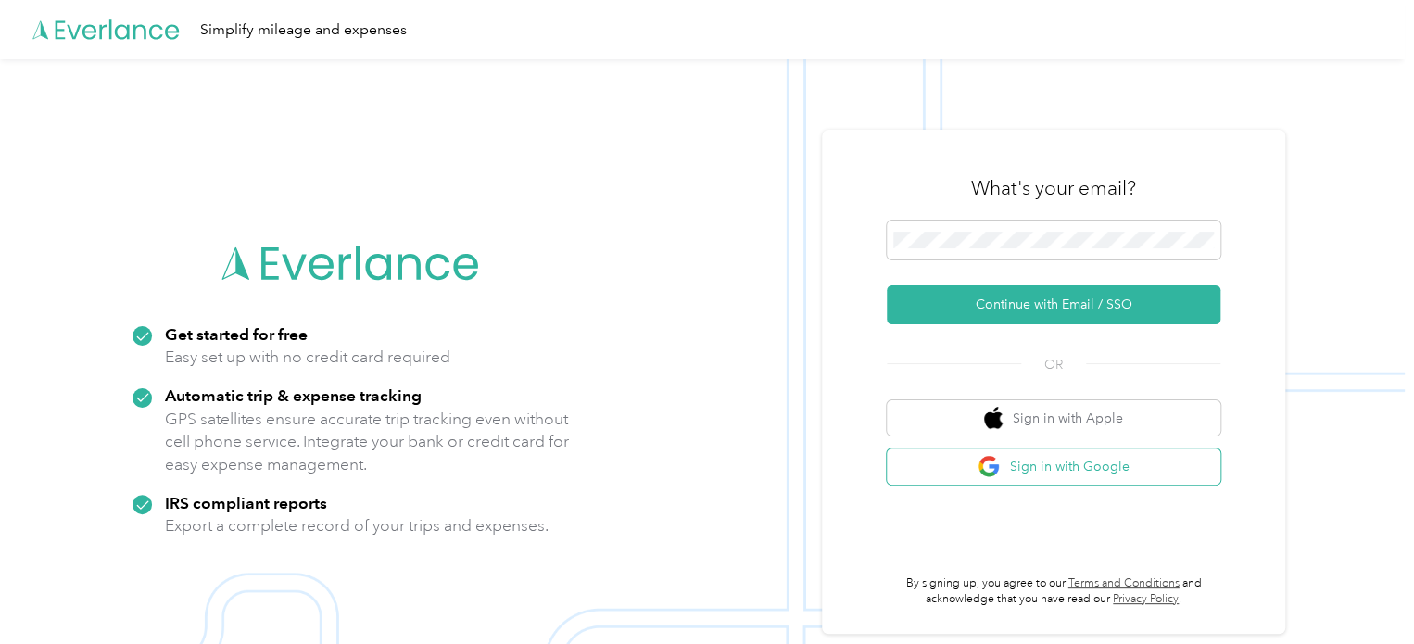  I want to click on button: apple logoSign in with Apple, so click(1054, 418).